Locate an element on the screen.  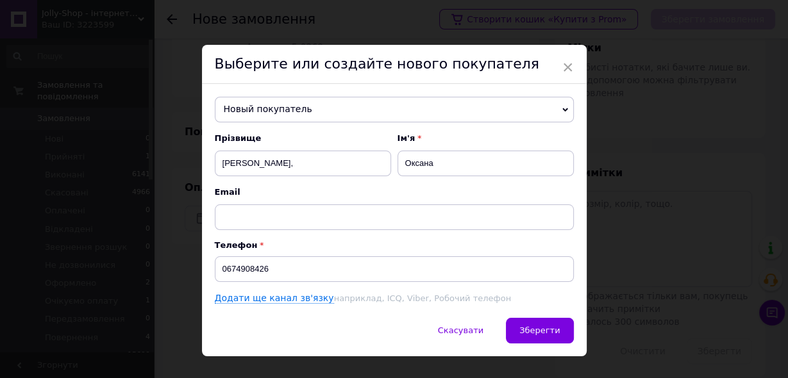
input: Наприклад: Іван is located at coordinates (486, 164).